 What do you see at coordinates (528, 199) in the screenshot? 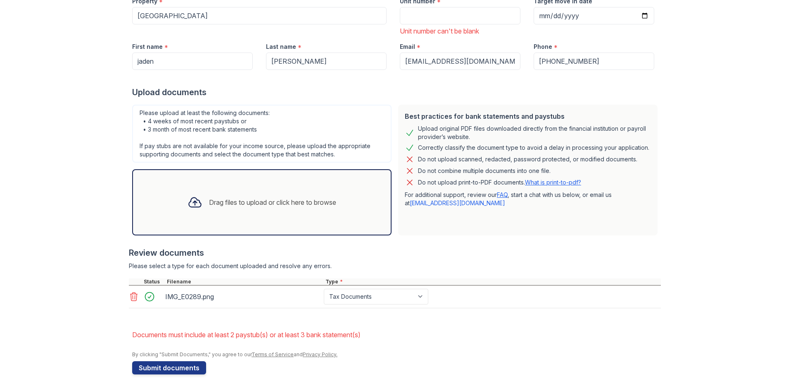
I see `p: For additional support, review our , start a chat with us below, or email us at` at bounding box center [528, 199].